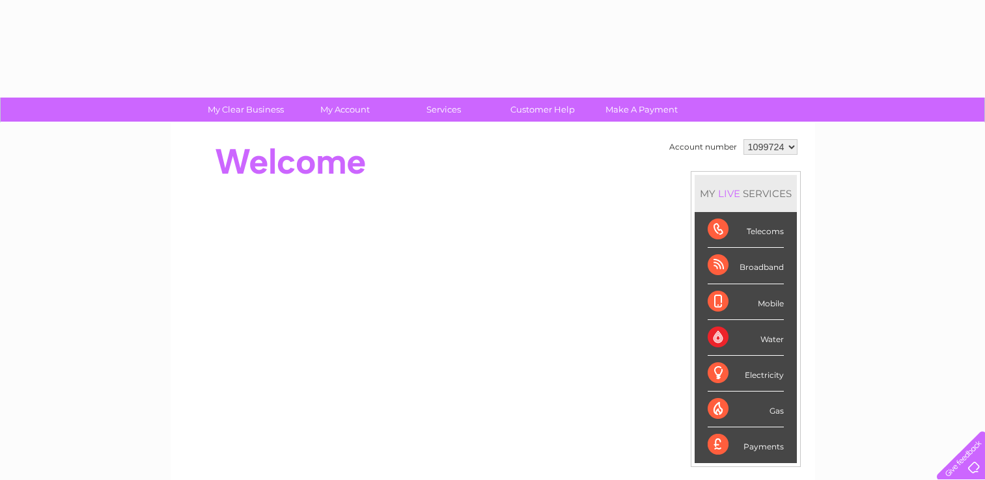 This screenshot has height=480, width=985. What do you see at coordinates (745, 302) in the screenshot?
I see `div: Mobile` at bounding box center [745, 302].